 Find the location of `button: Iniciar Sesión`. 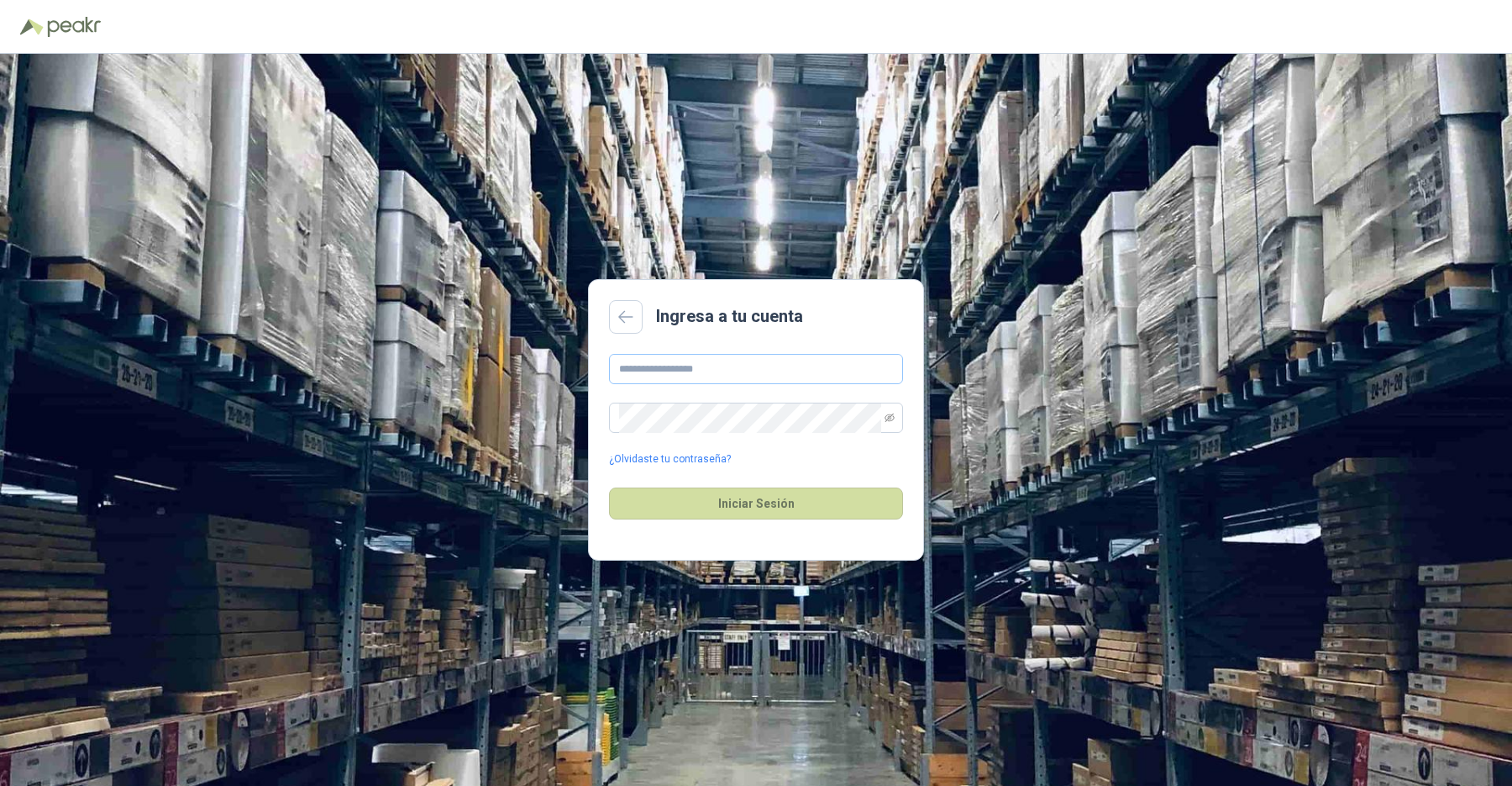

button: Iniciar Sesión is located at coordinates (756, 503).